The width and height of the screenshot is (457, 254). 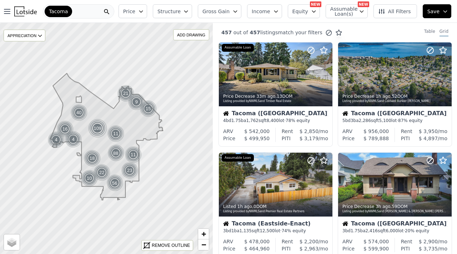 I want to click on div: 16, so click(x=65, y=129).